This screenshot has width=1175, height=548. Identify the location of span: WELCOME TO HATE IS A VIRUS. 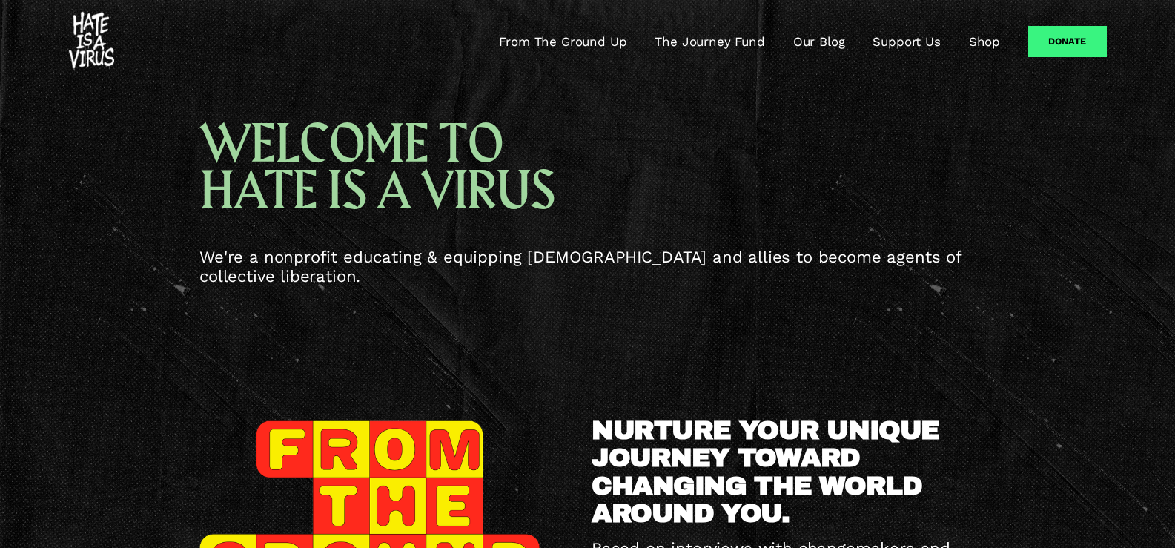
(377, 168).